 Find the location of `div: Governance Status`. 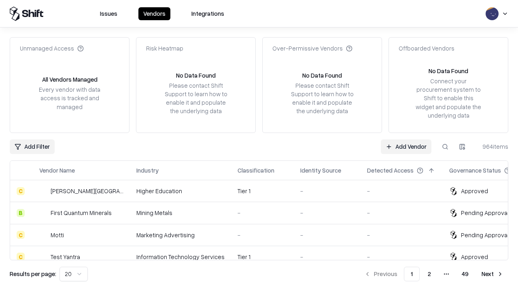

div: Governance Status is located at coordinates (475, 170).